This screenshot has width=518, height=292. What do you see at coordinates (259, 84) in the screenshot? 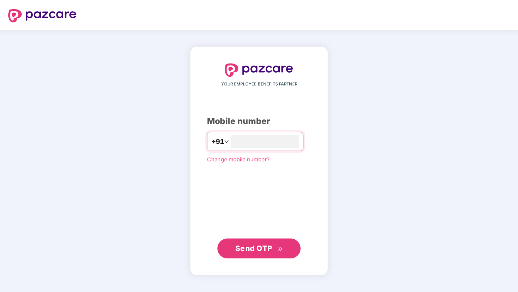
I see `span: YOUR EMPLOYEE BENEFITS PARTNER` at bounding box center [259, 84].